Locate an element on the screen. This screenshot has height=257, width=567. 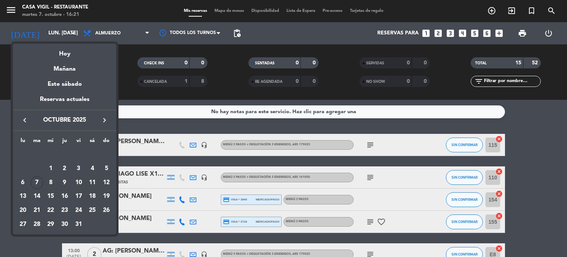
td: 31 de octubre de 2025 is located at coordinates (79, 224).